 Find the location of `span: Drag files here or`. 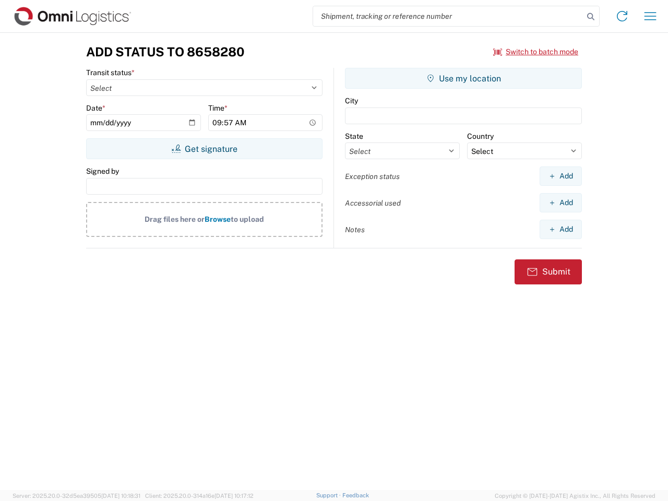

span: Drag files here or is located at coordinates (174, 219).